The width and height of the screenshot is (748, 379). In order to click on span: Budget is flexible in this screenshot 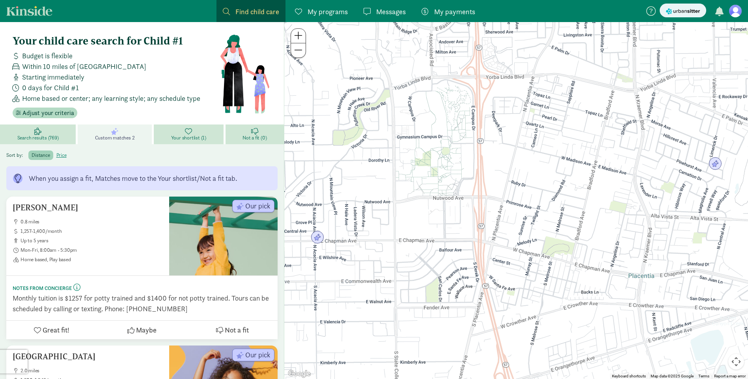, I will do `click(47, 56)`.